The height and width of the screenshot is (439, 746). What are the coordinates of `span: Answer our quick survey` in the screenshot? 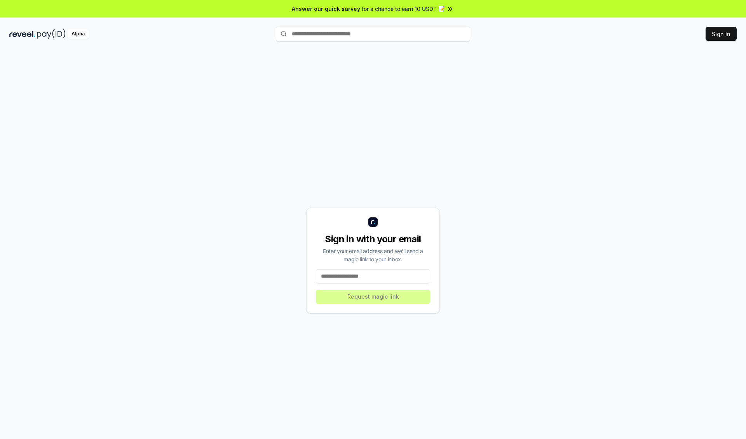 It's located at (326, 9).